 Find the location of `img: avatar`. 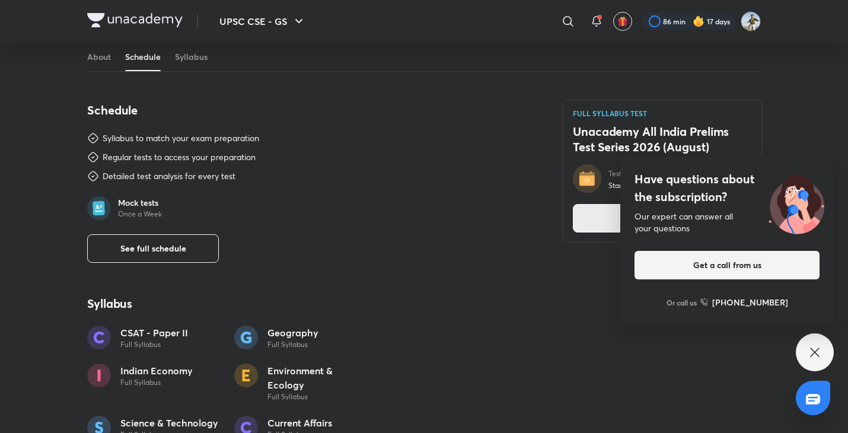

img: avatar is located at coordinates (623, 21).